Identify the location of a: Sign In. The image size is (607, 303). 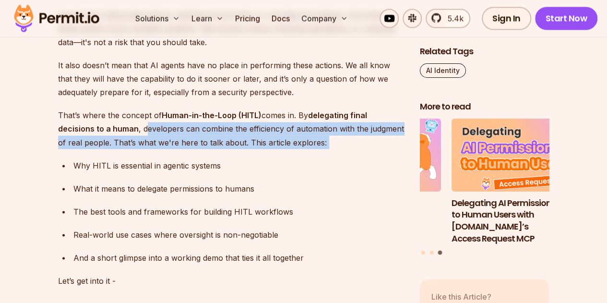
(506, 18).